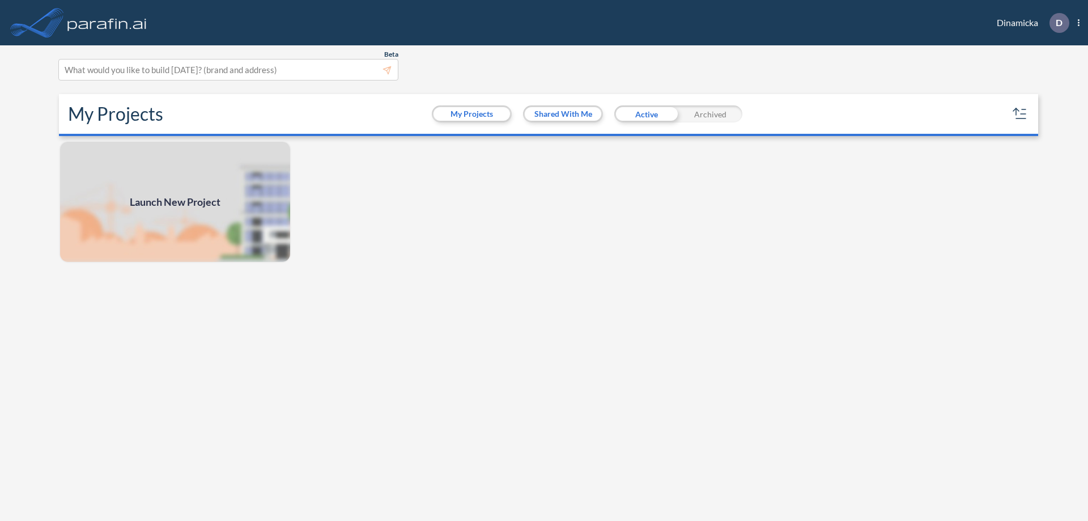 This screenshot has width=1088, height=521. Describe the element at coordinates (1030, 23) in the screenshot. I see `div: Dinamicka` at that location.